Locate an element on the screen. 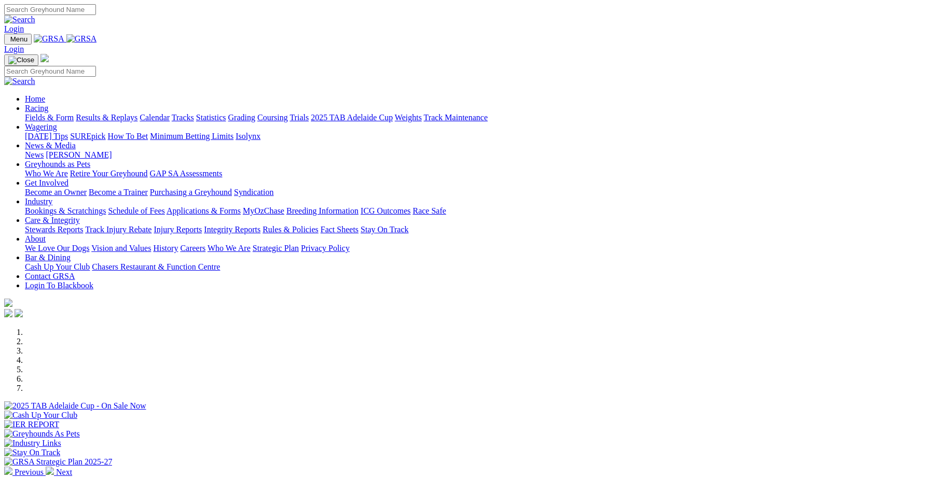  a: Stewards Reports is located at coordinates (54, 229).